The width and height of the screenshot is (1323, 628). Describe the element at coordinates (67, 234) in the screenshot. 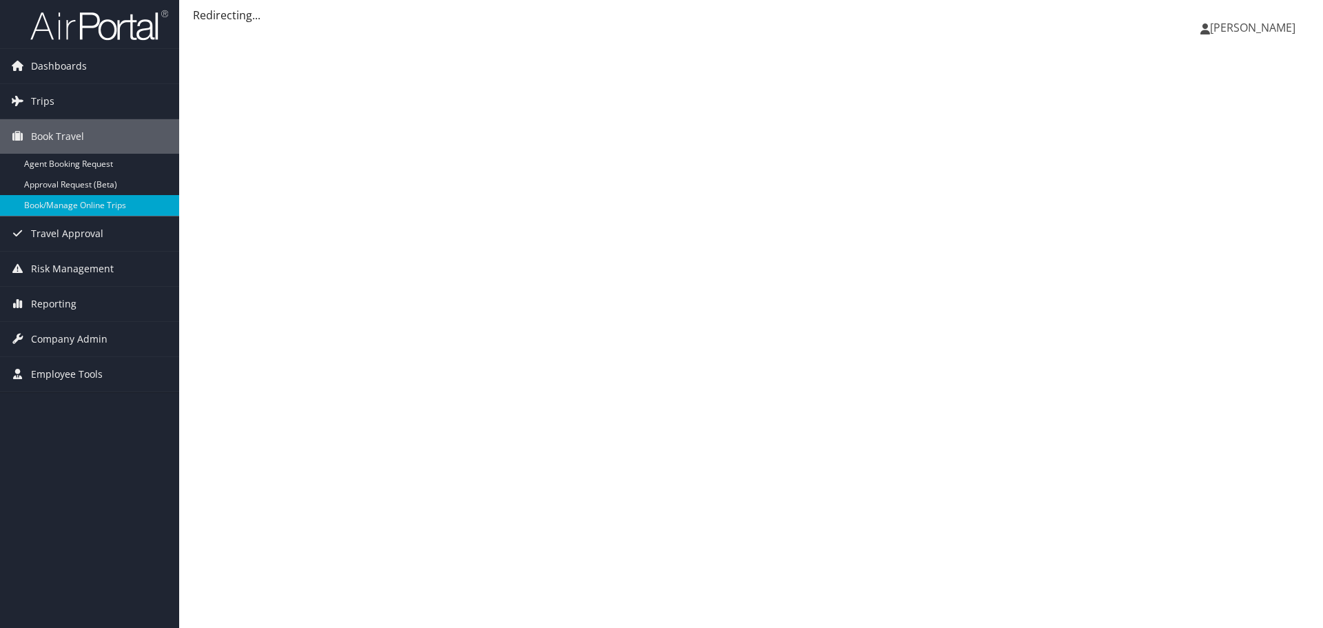

I see `span: Travel Approval` at that location.